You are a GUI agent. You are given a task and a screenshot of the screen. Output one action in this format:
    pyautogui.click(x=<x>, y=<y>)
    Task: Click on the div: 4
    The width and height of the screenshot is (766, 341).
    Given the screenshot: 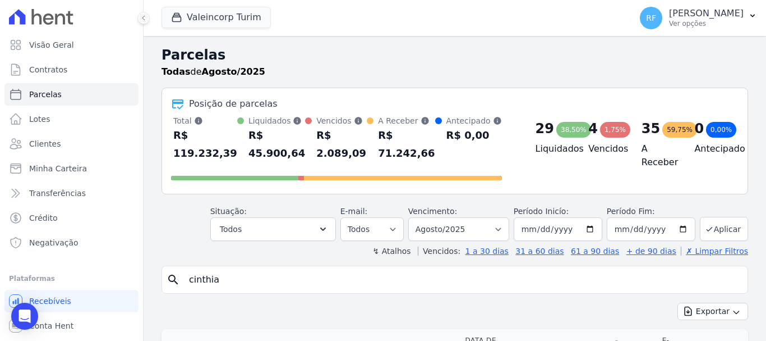 What is the action you would take?
    pyautogui.click(x=593, y=128)
    